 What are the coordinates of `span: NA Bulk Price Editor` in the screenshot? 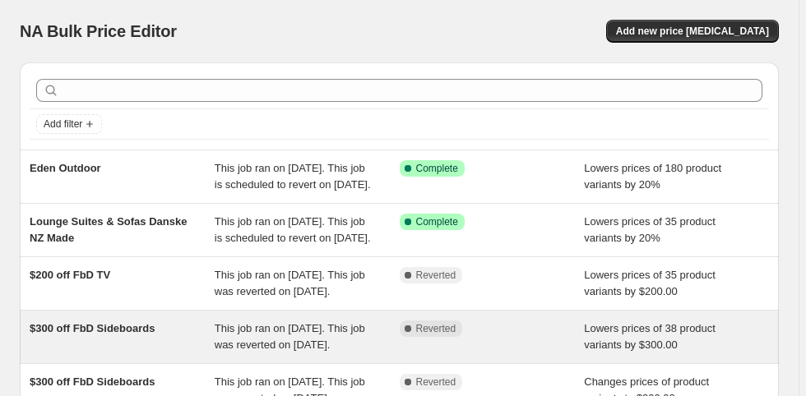 It's located at (98, 31).